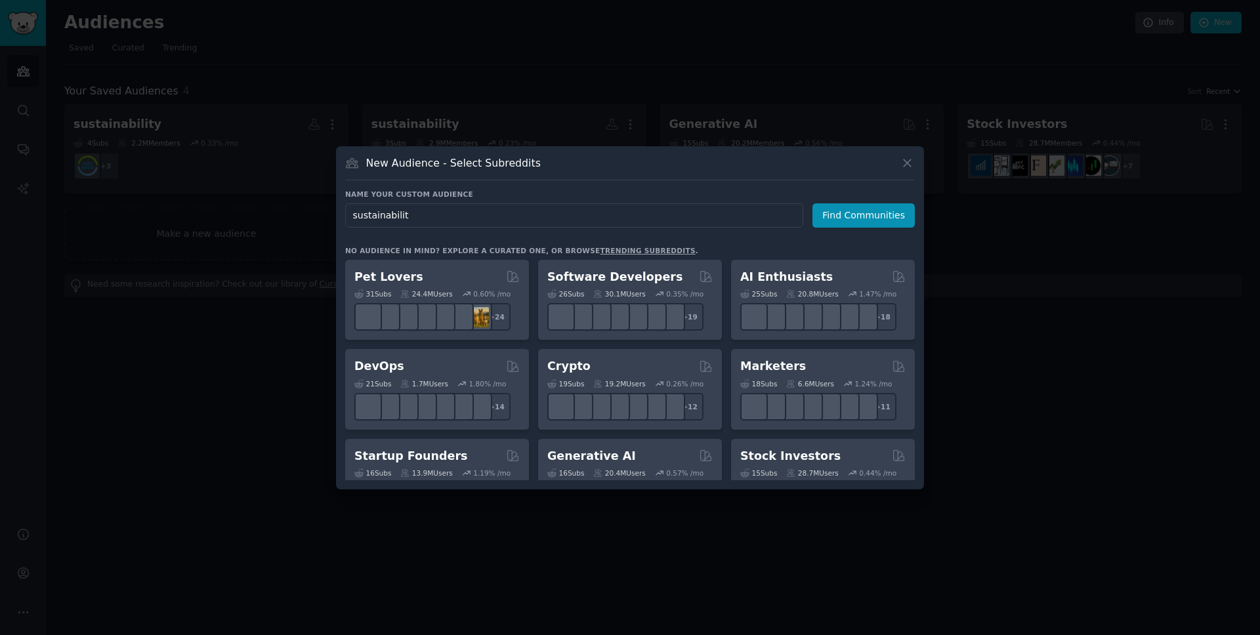 Image resolution: width=1260 pixels, height=635 pixels. Describe the element at coordinates (786, 277) in the screenshot. I see `h2: AI Enthusiasts` at that location.